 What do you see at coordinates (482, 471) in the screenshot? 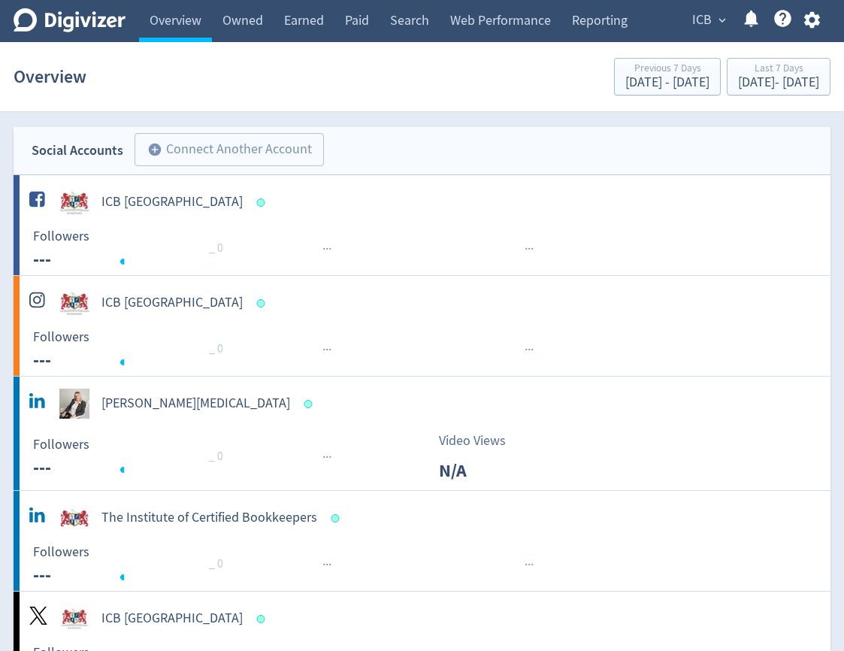
I see `p: N/A` at bounding box center [482, 471].